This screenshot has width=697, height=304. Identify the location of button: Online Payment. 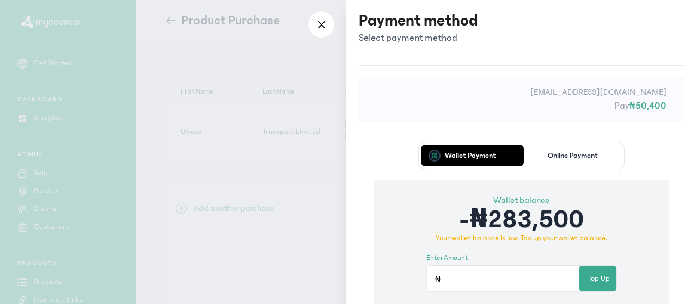
(573, 156).